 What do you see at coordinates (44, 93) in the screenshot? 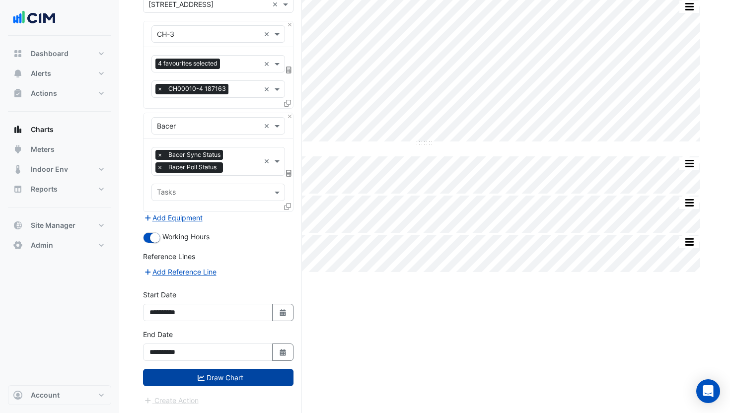
I see `span: Actions` at bounding box center [44, 93].